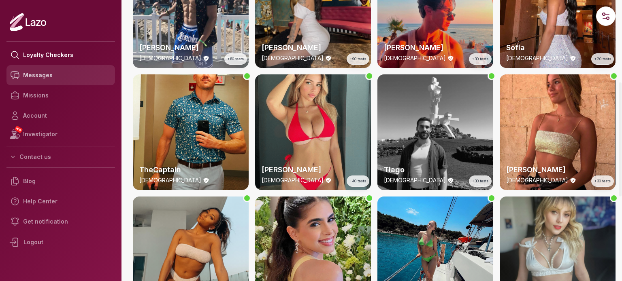 The height and width of the screenshot is (281, 622). What do you see at coordinates (191, 170) in the screenshot?
I see `h2: TheCaptain` at bounding box center [191, 170].